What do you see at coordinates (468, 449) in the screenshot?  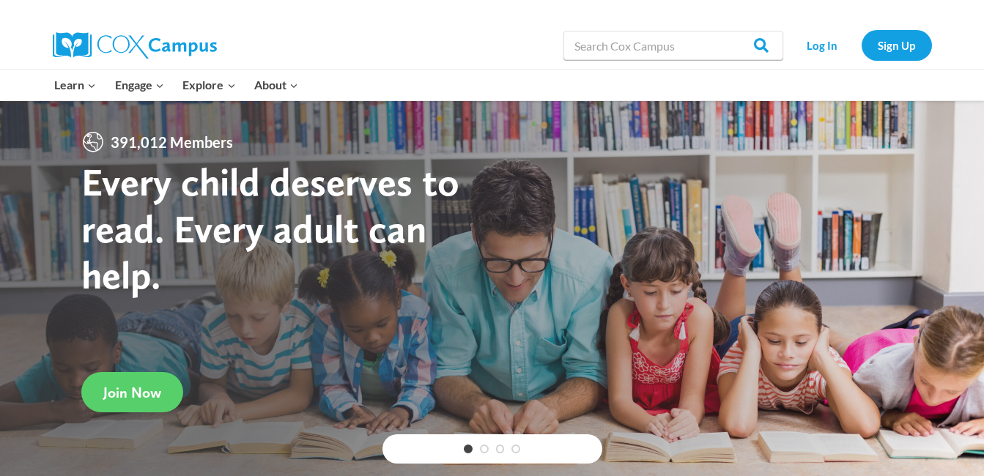 I see `a: 1` at bounding box center [468, 449].